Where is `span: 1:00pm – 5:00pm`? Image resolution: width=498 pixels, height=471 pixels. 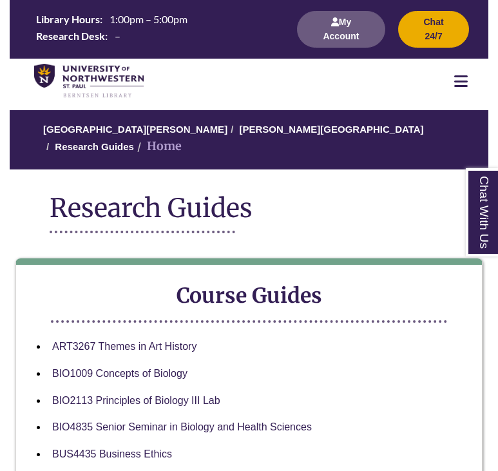
span: 1:00pm – 5:00pm is located at coordinates (148, 19).